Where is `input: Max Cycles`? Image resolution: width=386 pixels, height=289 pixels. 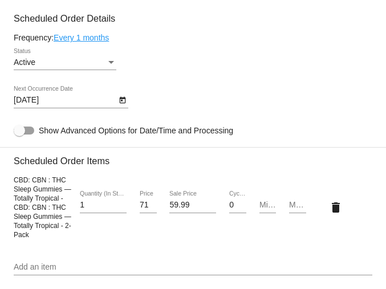 input: Max Cycles is located at coordinates (298, 206).